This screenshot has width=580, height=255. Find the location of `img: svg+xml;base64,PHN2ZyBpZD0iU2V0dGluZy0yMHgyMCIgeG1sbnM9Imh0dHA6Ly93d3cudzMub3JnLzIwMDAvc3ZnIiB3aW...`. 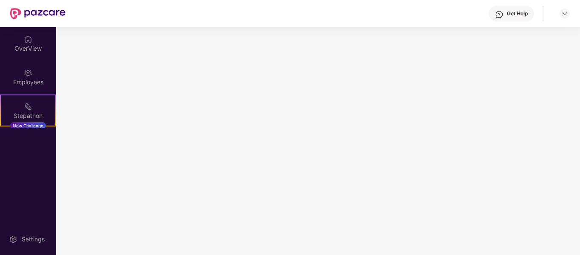

img: svg+xml;base64,PHN2ZyBpZD0iU2V0dGluZy0yMHgyMCIgeG1sbnM9Imh0dHA6Ly93d3cudzMub3JnLzIwMDAvc3ZnIiB3aW... is located at coordinates (13, 239).